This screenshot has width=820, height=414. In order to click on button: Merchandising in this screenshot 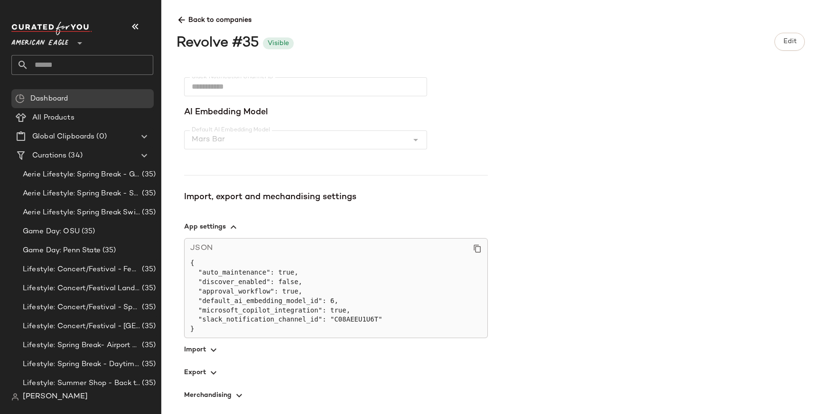, I will do `click(336, 395)`.